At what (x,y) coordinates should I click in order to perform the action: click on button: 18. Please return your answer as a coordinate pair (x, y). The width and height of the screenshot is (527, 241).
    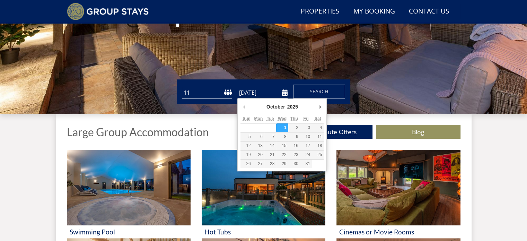
    Looking at the image, I should click on (318, 145).